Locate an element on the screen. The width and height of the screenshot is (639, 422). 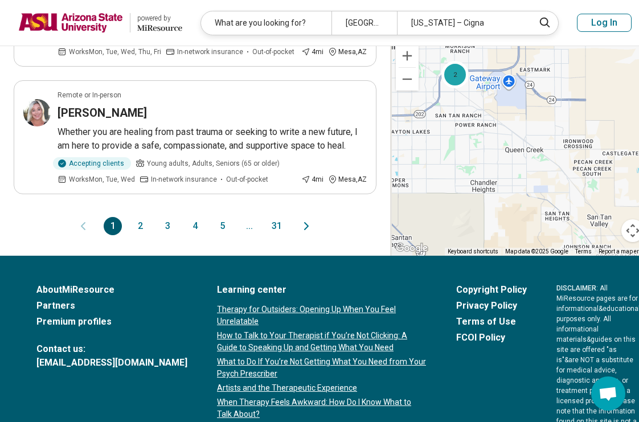
button: Zoom out is located at coordinates (407, 79).